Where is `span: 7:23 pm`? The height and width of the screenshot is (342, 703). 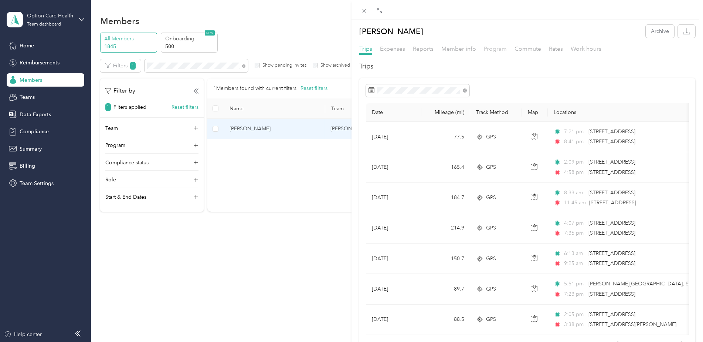
span: 7:23 pm is located at coordinates (574, 294).